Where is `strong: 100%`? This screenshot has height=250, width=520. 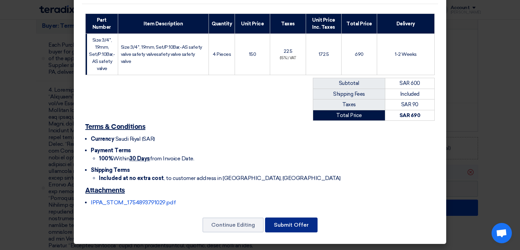 strong: 100% is located at coordinates (106, 158).